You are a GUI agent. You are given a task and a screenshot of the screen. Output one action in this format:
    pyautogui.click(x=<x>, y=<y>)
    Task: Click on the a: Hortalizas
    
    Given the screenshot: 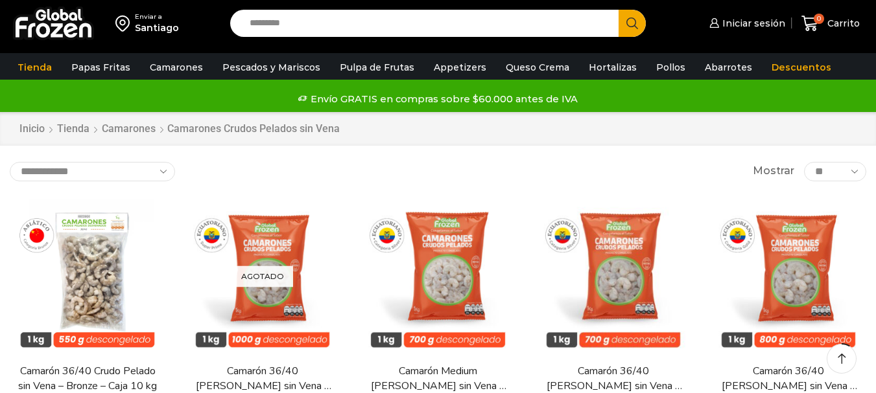 What is the action you would take?
    pyautogui.click(x=613, y=67)
    